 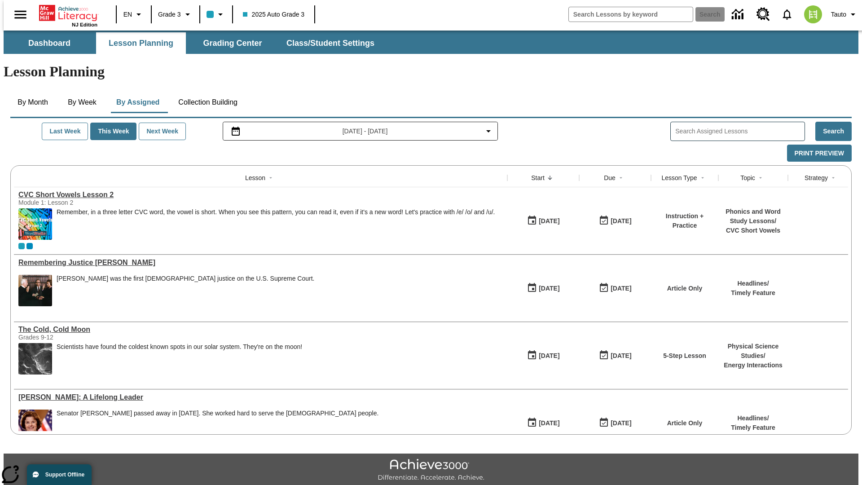 What do you see at coordinates (65, 131) in the screenshot?
I see `button: Last Week` at bounding box center [65, 131].